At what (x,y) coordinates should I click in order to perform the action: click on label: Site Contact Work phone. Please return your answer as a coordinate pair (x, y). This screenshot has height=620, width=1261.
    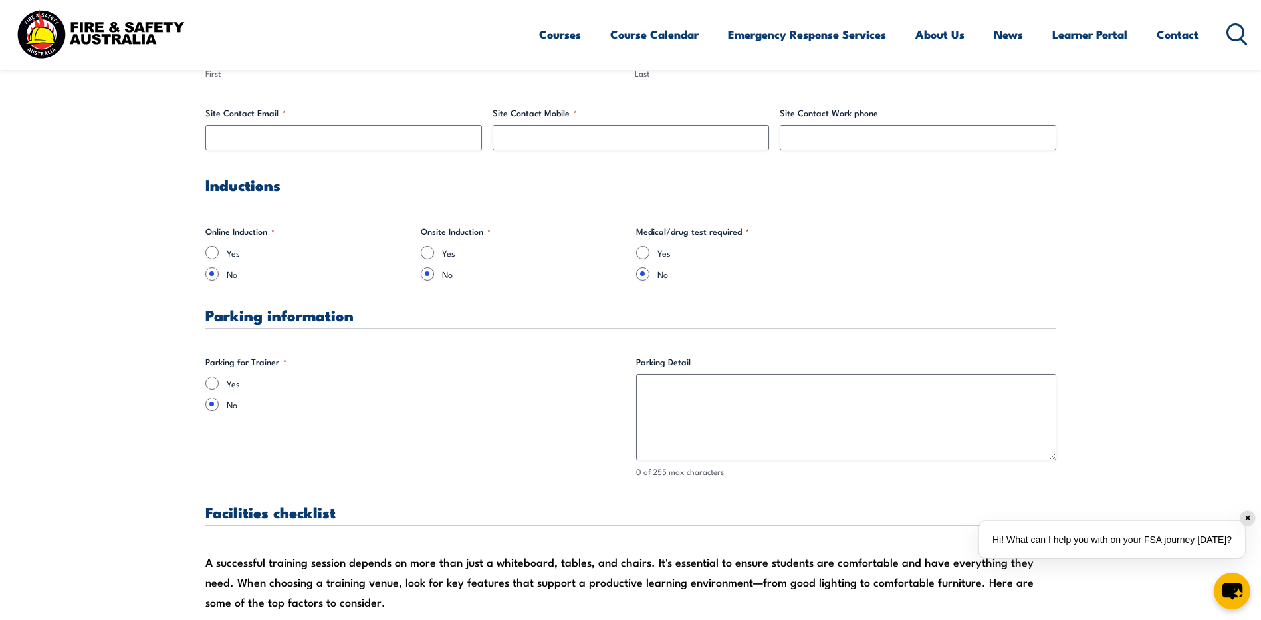
    Looking at the image, I should click on (918, 113).